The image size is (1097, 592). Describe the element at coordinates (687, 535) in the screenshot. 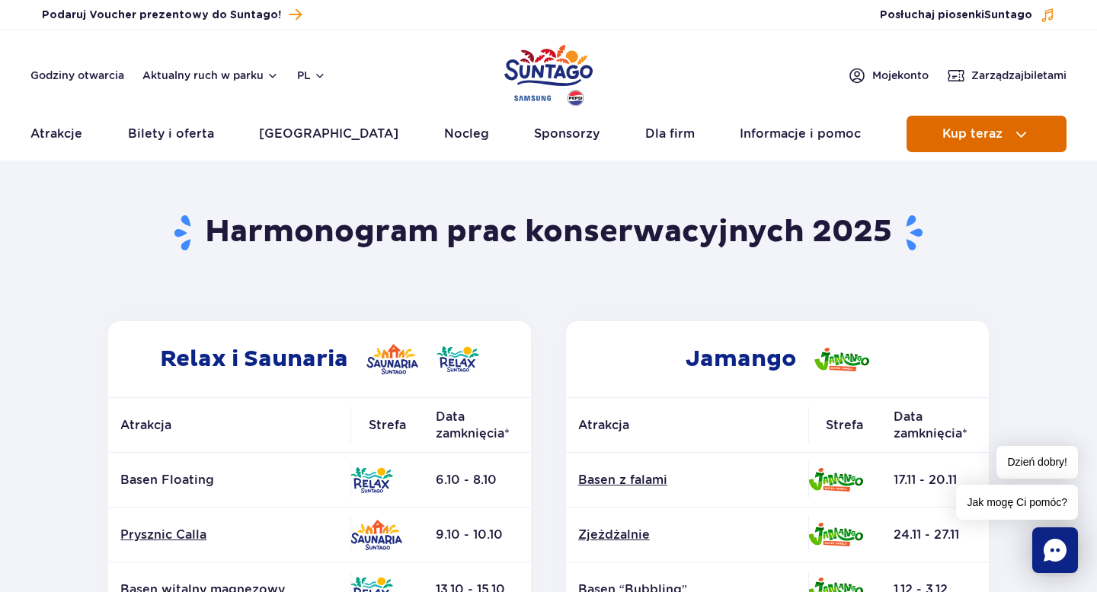

I see `a: Zjeżdżalnie` at that location.